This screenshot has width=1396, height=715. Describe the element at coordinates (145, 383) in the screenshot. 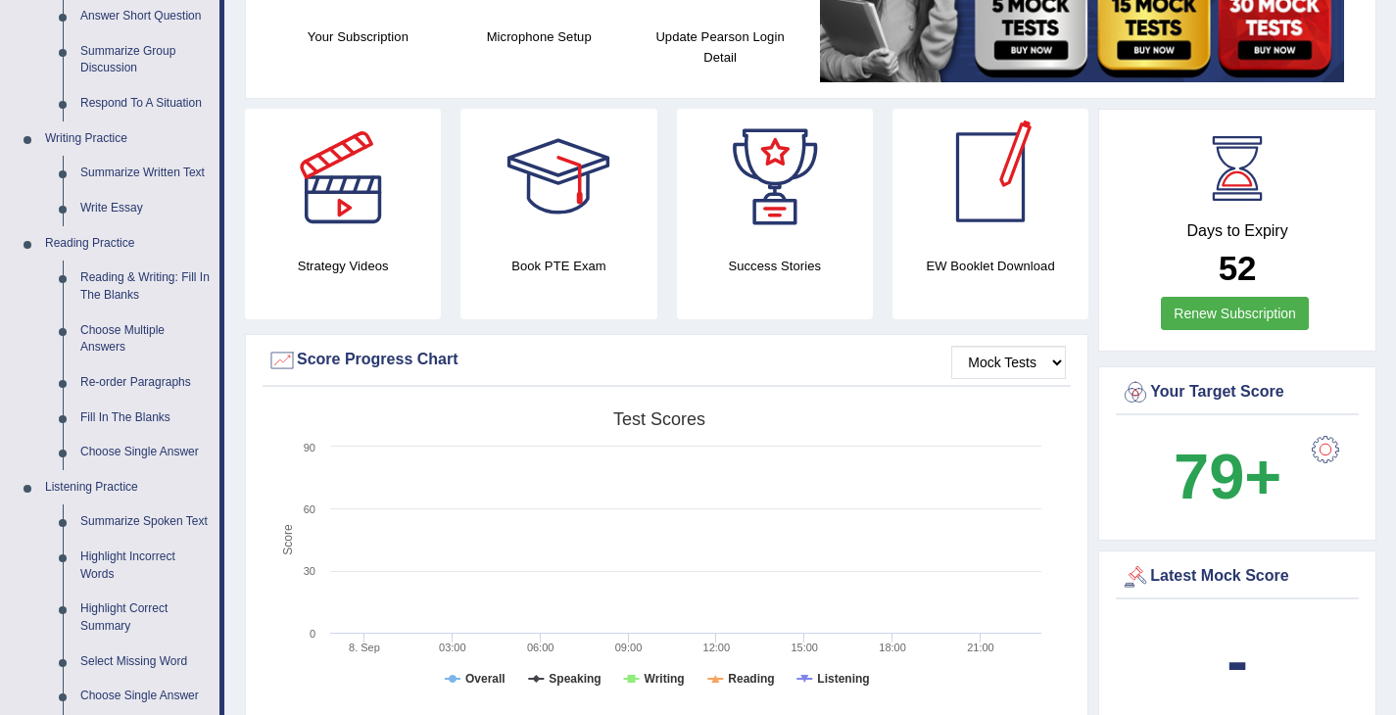

I see `a: Re-order Paragraphs` at that location.